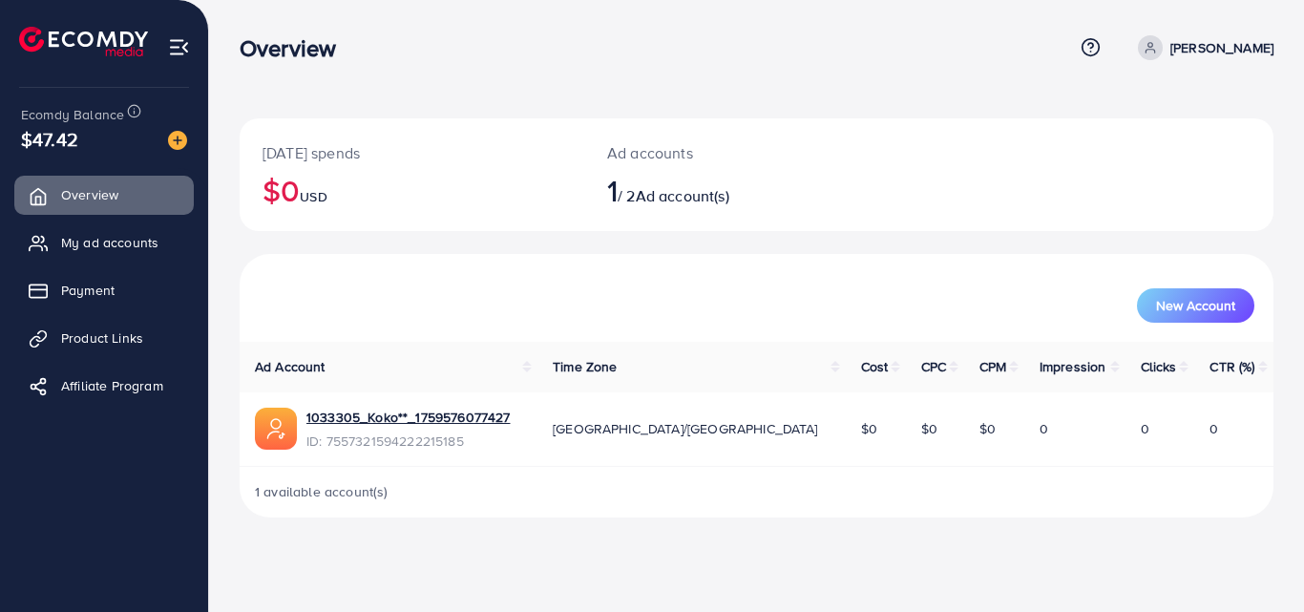  What do you see at coordinates (110, 242) in the screenshot?
I see `span: My ad accounts` at bounding box center [110, 242].